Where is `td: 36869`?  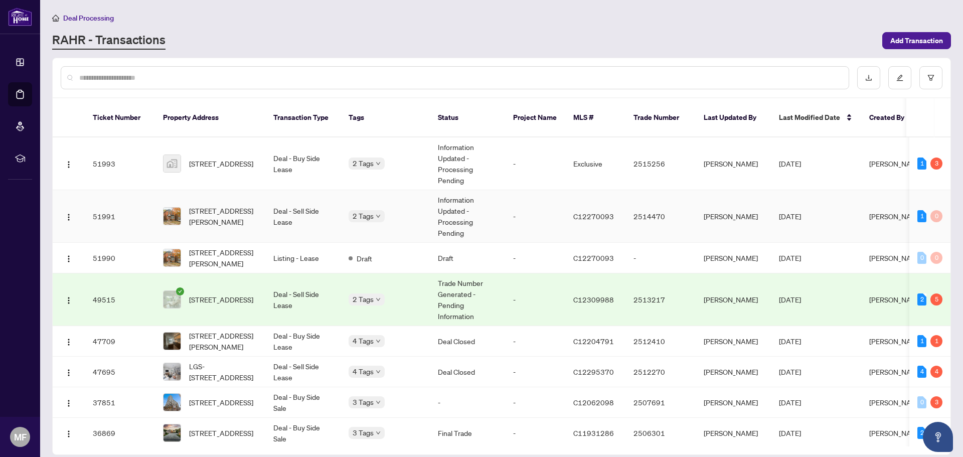 td: 36869 is located at coordinates (120, 433).